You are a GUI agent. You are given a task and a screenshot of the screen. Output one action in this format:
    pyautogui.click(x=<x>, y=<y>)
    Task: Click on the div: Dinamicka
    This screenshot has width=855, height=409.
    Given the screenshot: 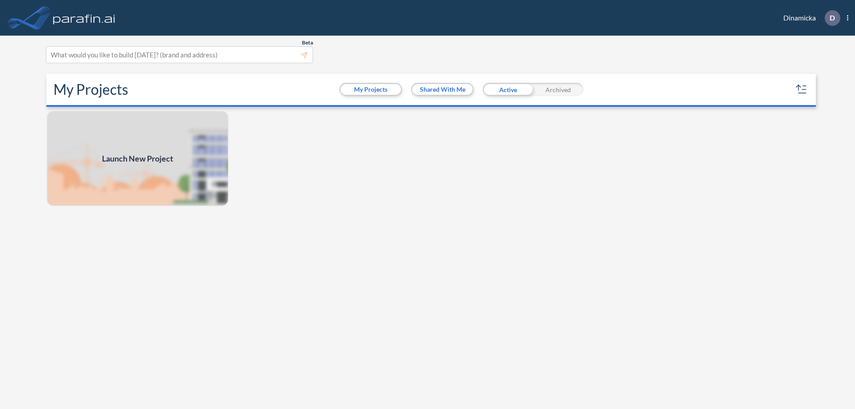 What is the action you would take?
    pyautogui.click(x=809, y=18)
    